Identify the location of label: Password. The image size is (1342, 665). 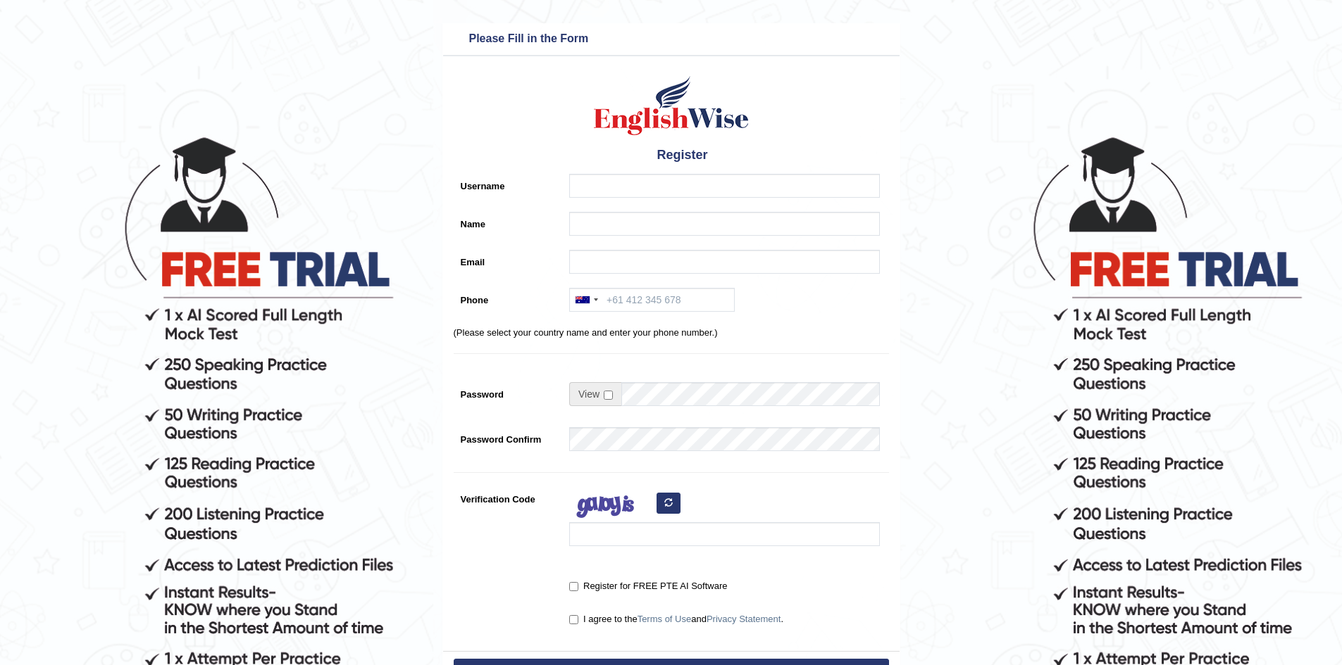
(508, 392).